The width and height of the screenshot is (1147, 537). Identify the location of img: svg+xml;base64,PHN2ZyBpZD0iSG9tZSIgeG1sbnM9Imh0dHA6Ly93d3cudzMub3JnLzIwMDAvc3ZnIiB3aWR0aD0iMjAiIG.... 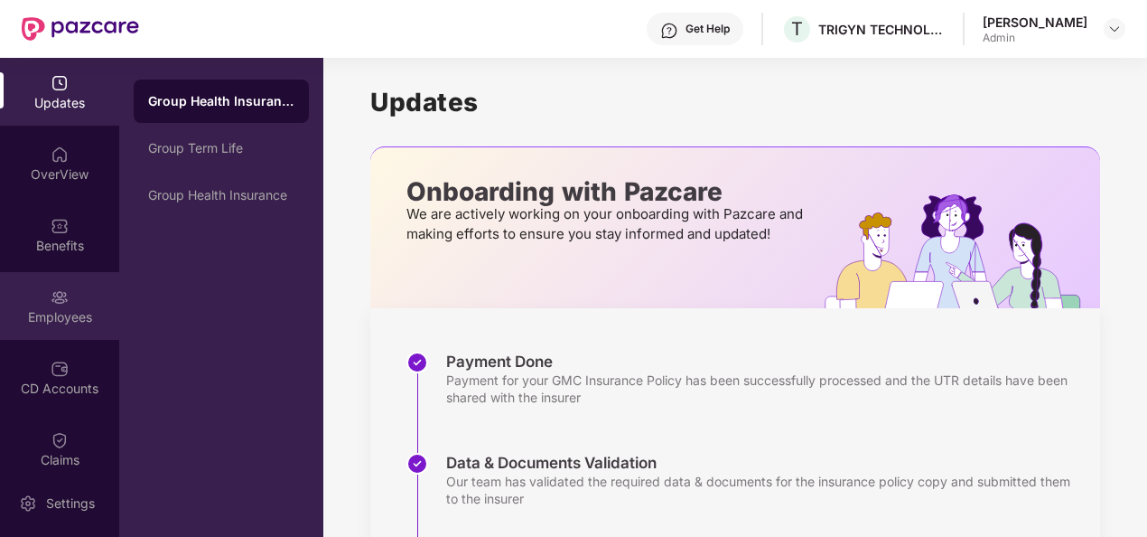
(60, 154).